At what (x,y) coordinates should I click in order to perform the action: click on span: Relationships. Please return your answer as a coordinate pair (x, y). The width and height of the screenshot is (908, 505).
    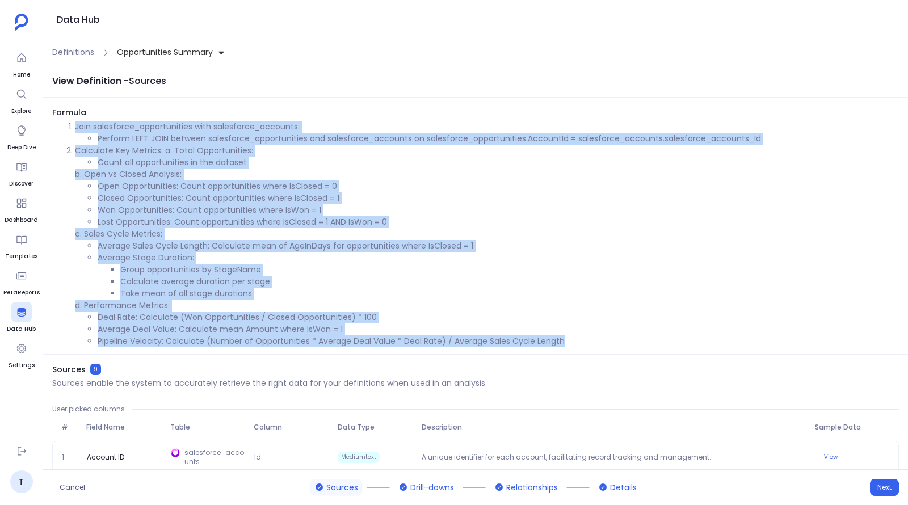
    Looking at the image, I should click on (532, 487).